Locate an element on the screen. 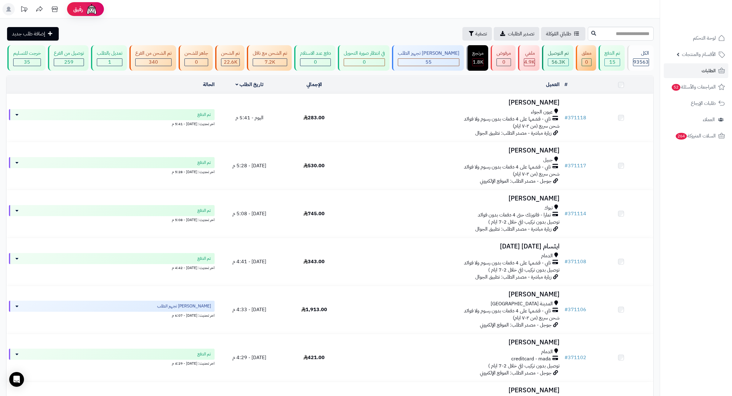 This screenshot has height=396, width=732. span: 7.2K is located at coordinates (270, 62).